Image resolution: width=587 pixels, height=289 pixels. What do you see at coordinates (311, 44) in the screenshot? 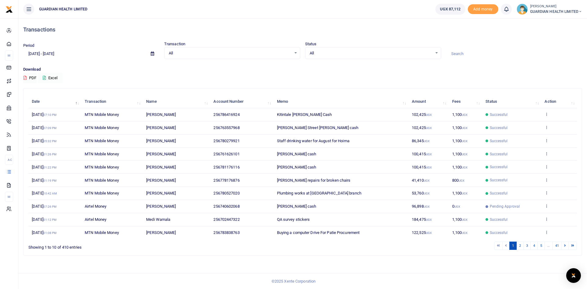
I see `label: Status` at bounding box center [311, 44].